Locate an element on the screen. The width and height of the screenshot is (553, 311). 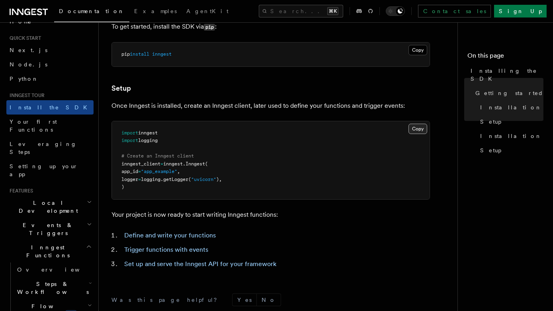
a: Install the SDK is located at coordinates (50, 107).